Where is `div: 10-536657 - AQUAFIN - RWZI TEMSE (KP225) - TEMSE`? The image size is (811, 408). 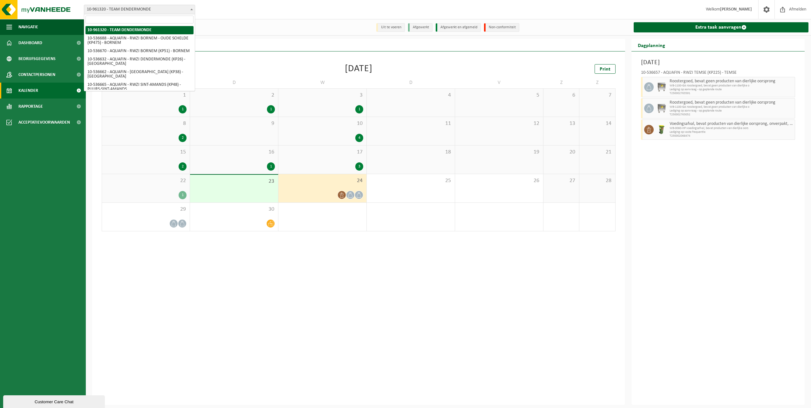
div: 10-536657 - AQUAFIN - RWZI TEMSE (KP225) - TEMSE is located at coordinates (718, 74).